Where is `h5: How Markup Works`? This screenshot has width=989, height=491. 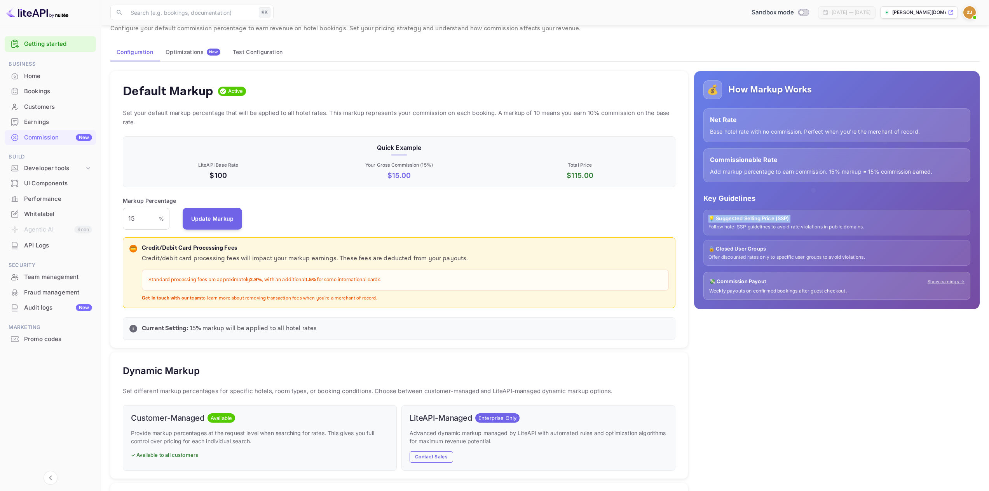 h5: How Markup Works is located at coordinates (770, 90).